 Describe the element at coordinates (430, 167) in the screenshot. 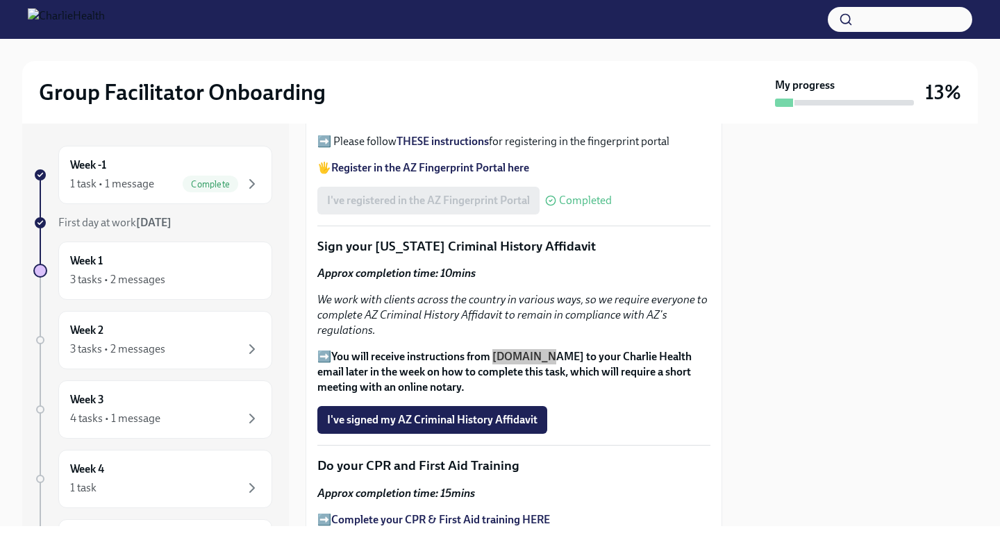

I see `a: Register in the AZ Fingerprint Portal here` at that location.